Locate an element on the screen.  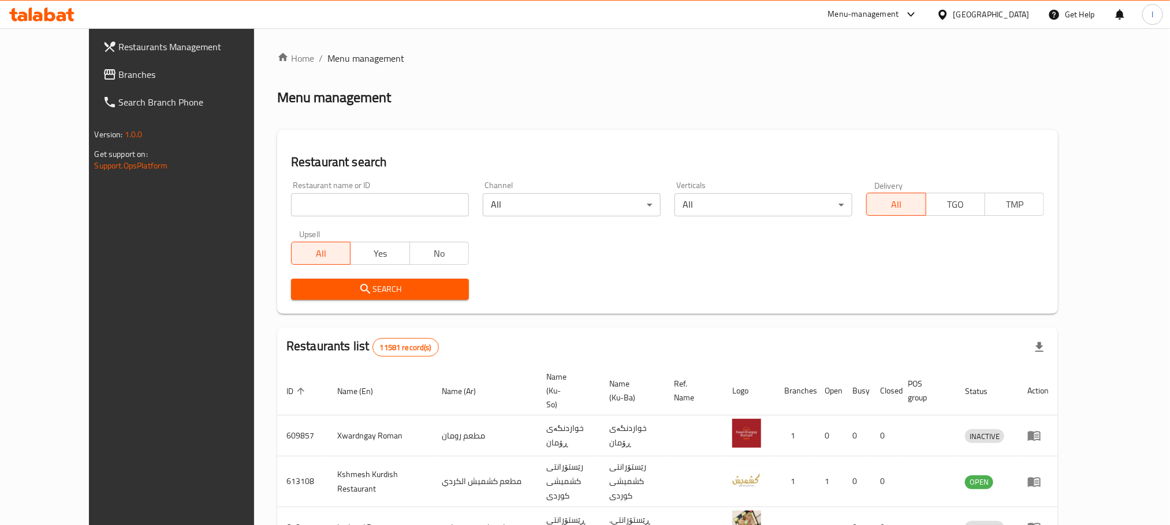
th: Logo is located at coordinates (749, 391).